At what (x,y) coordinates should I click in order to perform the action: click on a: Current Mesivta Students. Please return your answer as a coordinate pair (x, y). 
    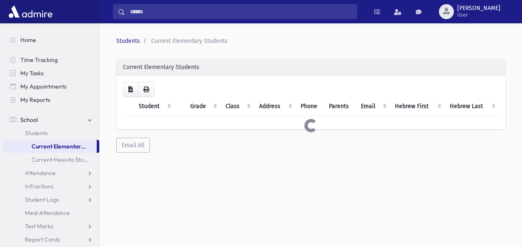
    Looking at the image, I should click on (51, 160).